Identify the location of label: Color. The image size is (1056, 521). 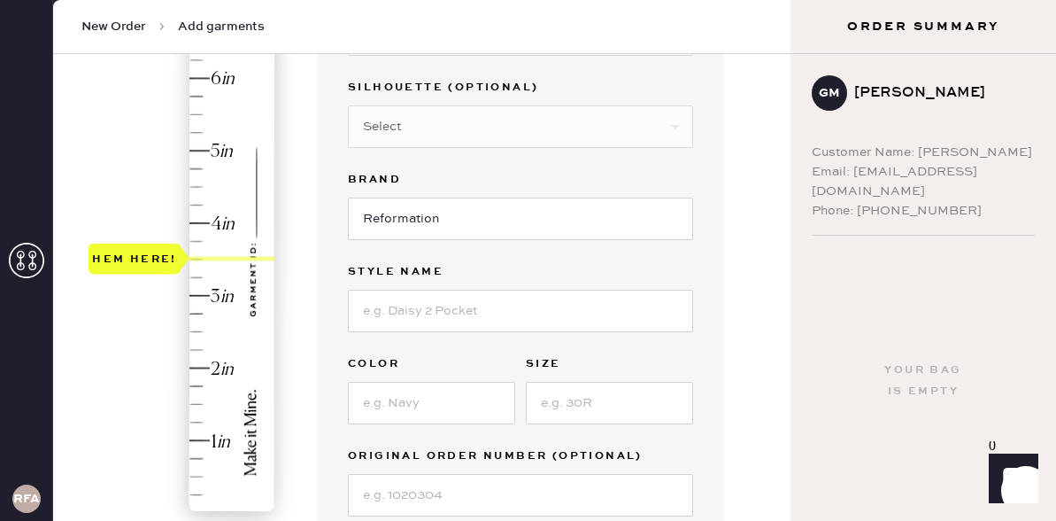
(431, 364).